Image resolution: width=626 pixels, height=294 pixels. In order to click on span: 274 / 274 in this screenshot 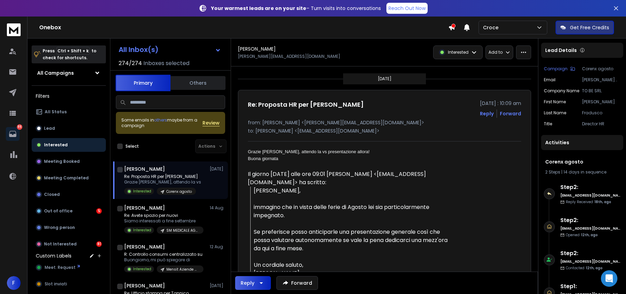, I will do `click(130, 63)`.